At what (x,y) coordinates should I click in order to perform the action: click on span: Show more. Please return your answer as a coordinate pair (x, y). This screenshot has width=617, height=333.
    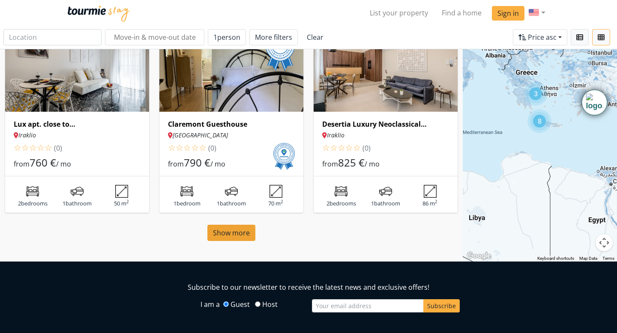
    Looking at the image, I should click on (231, 233).